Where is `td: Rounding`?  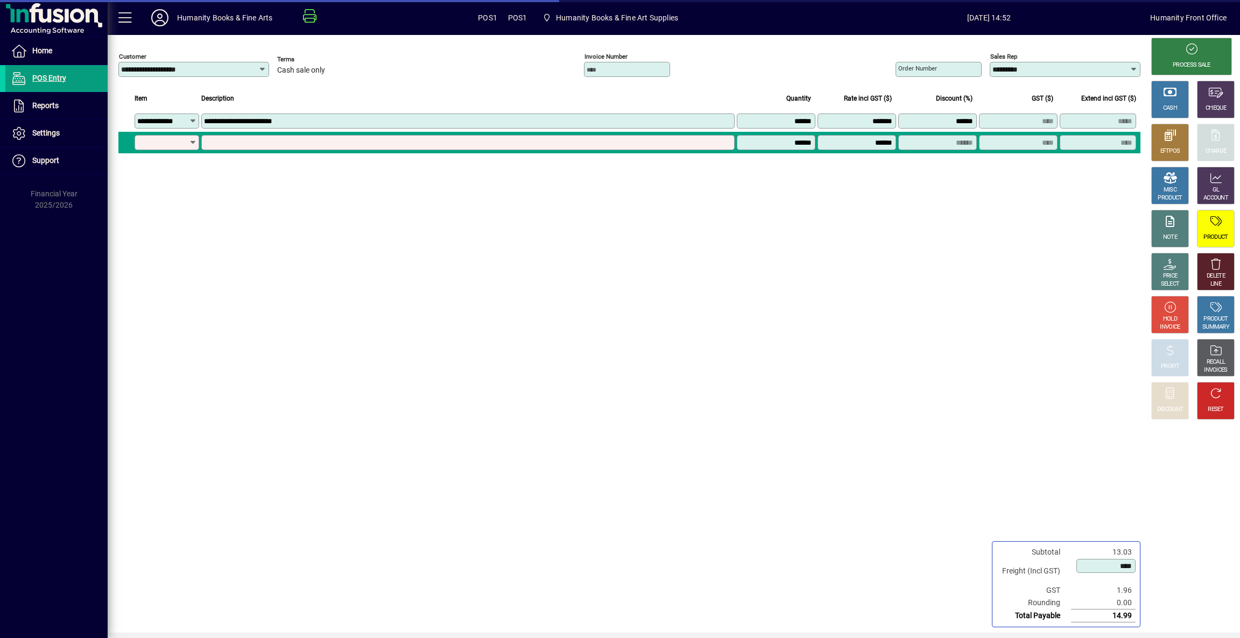
td: Rounding is located at coordinates (1034, 603).